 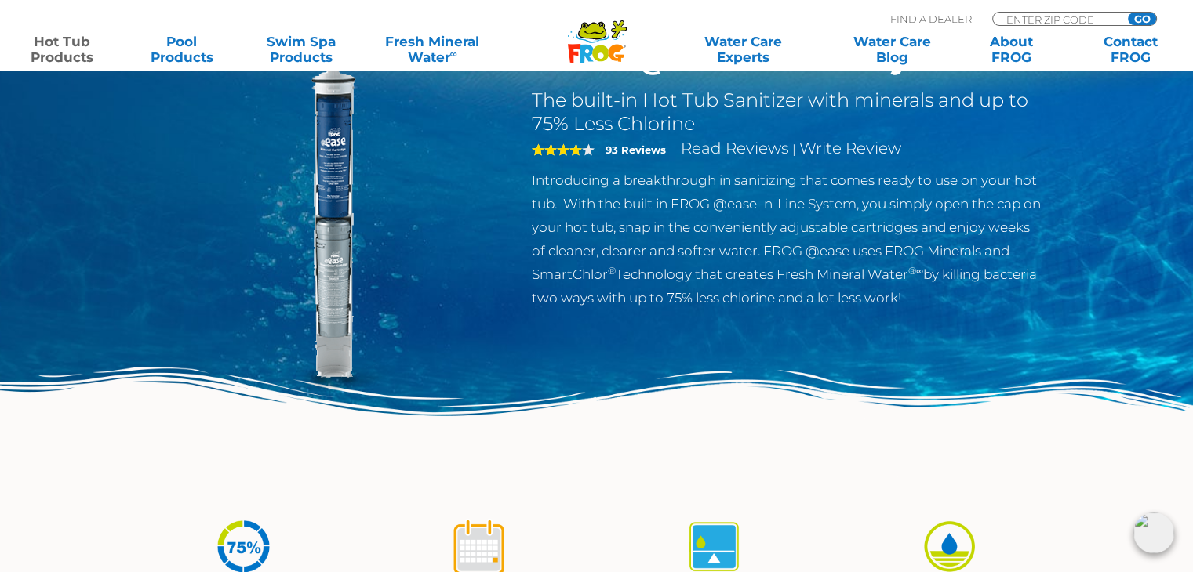 I want to click on img: inline-system.png, so click(x=329, y=220).